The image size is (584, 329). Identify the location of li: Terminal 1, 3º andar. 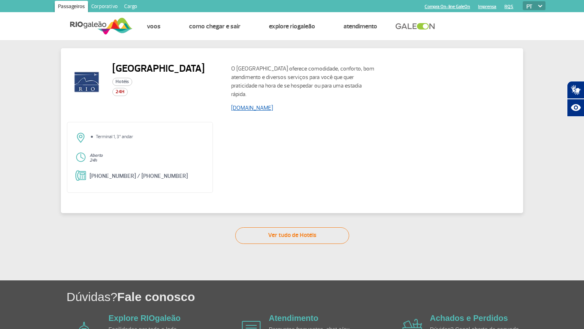
(112, 137).